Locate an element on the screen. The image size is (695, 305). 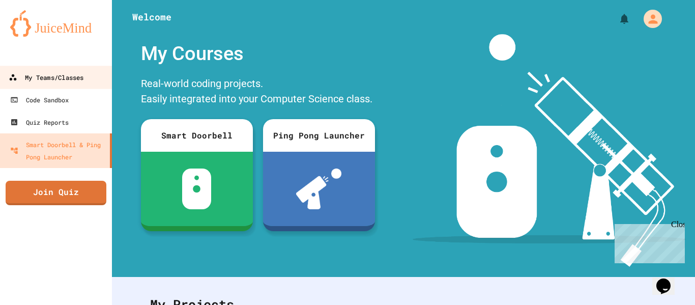
div: My Teams/Classes is located at coordinates (46, 77).